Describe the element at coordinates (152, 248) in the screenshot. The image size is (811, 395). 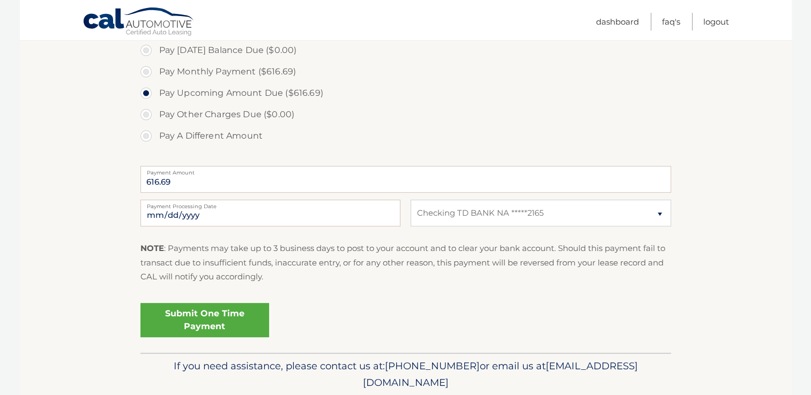
I see `strong: NOTE` at that location.